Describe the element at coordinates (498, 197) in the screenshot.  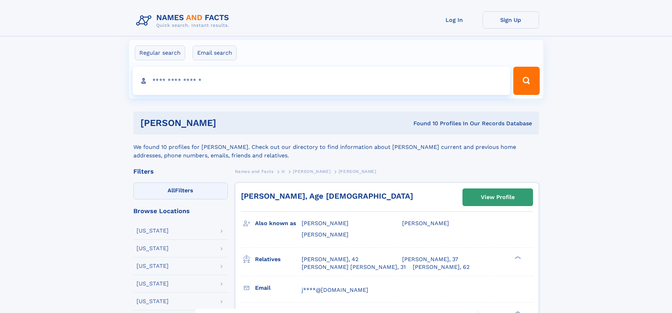
I see `a: View Profile` at that location.